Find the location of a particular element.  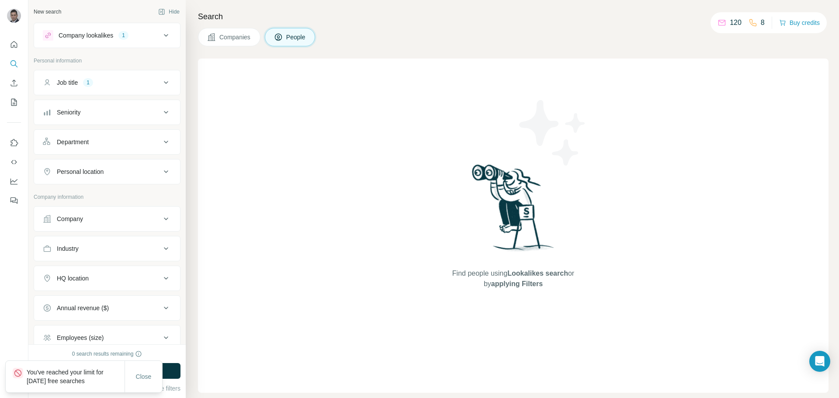

div: 0 search results remaining is located at coordinates (107, 354).